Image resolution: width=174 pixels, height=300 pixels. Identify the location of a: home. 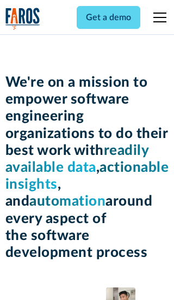
(23, 19).